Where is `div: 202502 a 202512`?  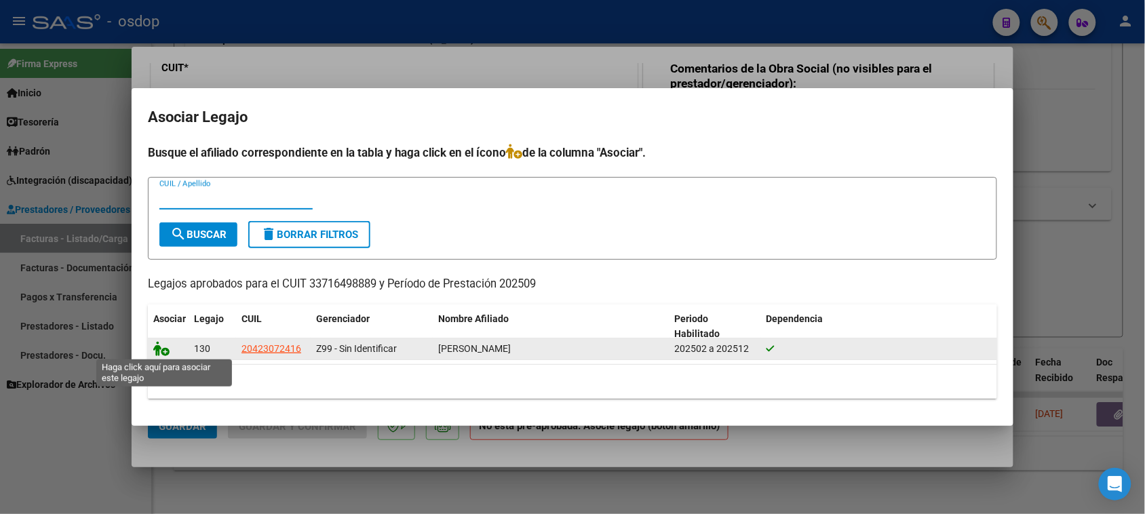 div: 202502 a 202512 is located at coordinates (715, 349).